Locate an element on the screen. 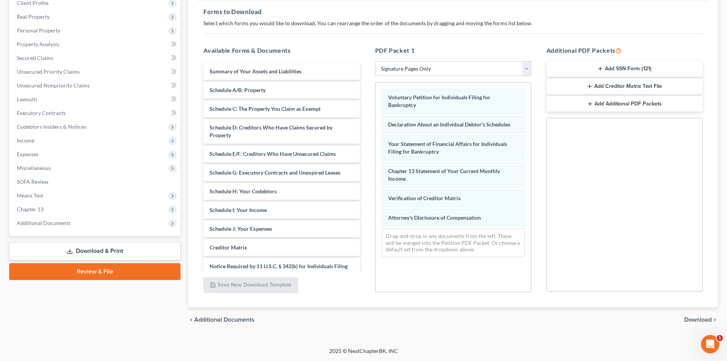 The height and width of the screenshot is (361, 727). span: Unsecured Priority Claims is located at coordinates (48, 71).